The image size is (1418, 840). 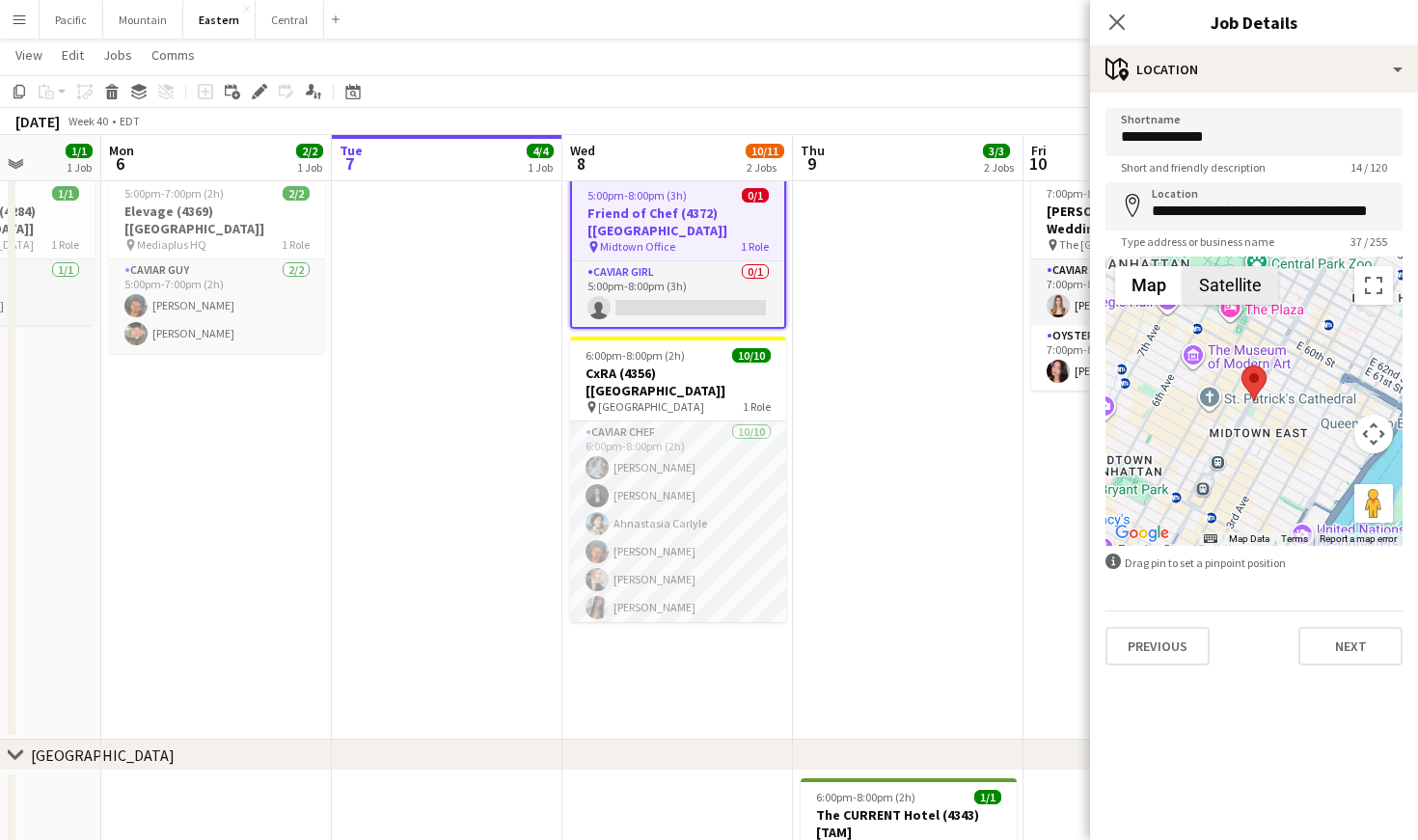 What do you see at coordinates (219, 20) in the screenshot?
I see `button: Eastern` at bounding box center [219, 20].